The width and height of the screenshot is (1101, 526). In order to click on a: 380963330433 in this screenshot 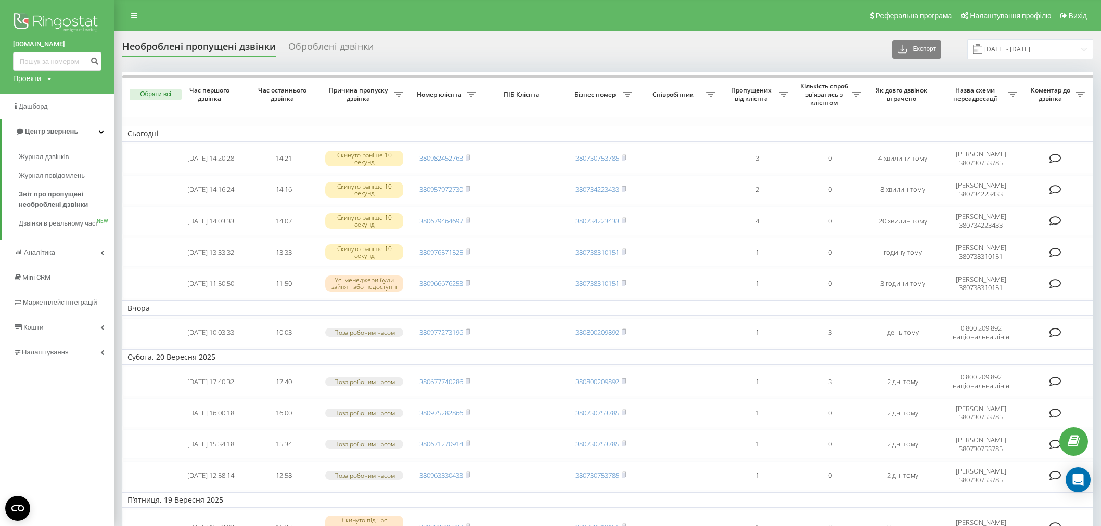, I will do `click(441, 475)`.